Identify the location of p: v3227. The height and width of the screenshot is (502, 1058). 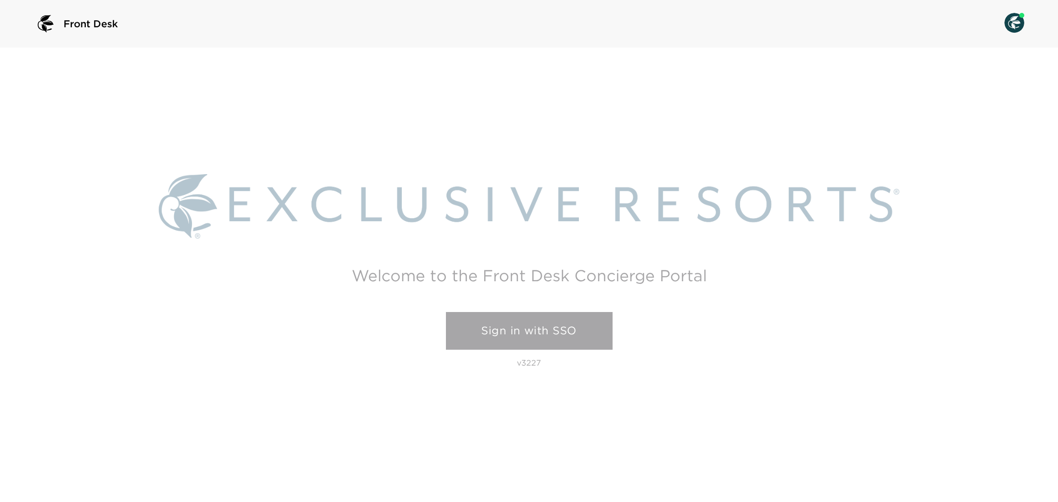
(529, 363).